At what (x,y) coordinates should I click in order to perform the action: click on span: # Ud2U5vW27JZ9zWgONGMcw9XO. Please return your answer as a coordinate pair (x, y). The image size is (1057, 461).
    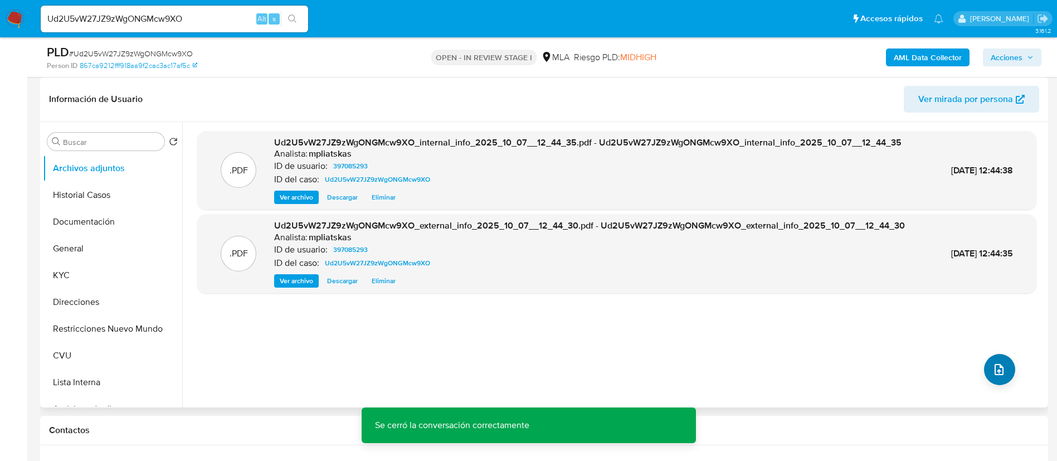
    Looking at the image, I should click on (131, 54).